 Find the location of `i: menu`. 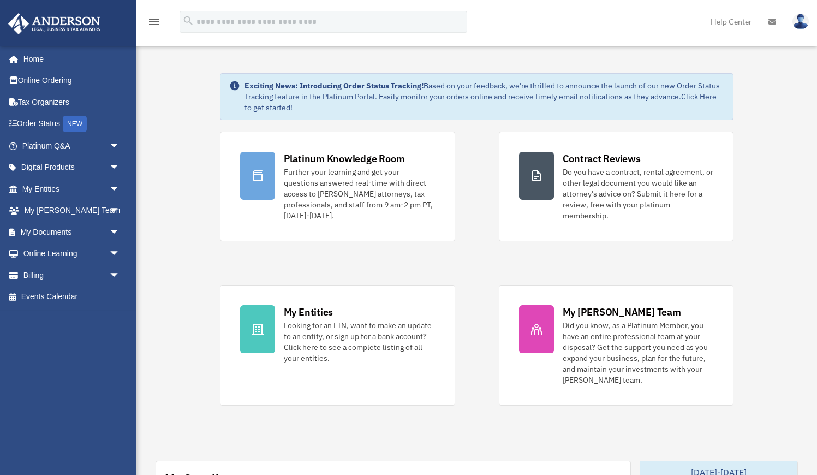

i: menu is located at coordinates (154, 22).